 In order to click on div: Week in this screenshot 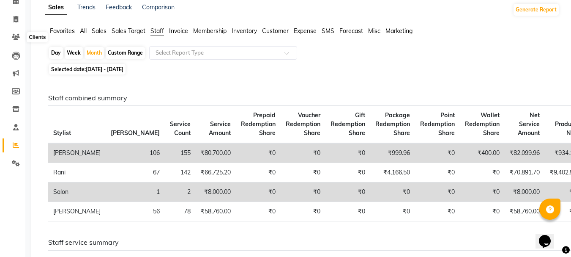, I will do `click(74, 53)`.